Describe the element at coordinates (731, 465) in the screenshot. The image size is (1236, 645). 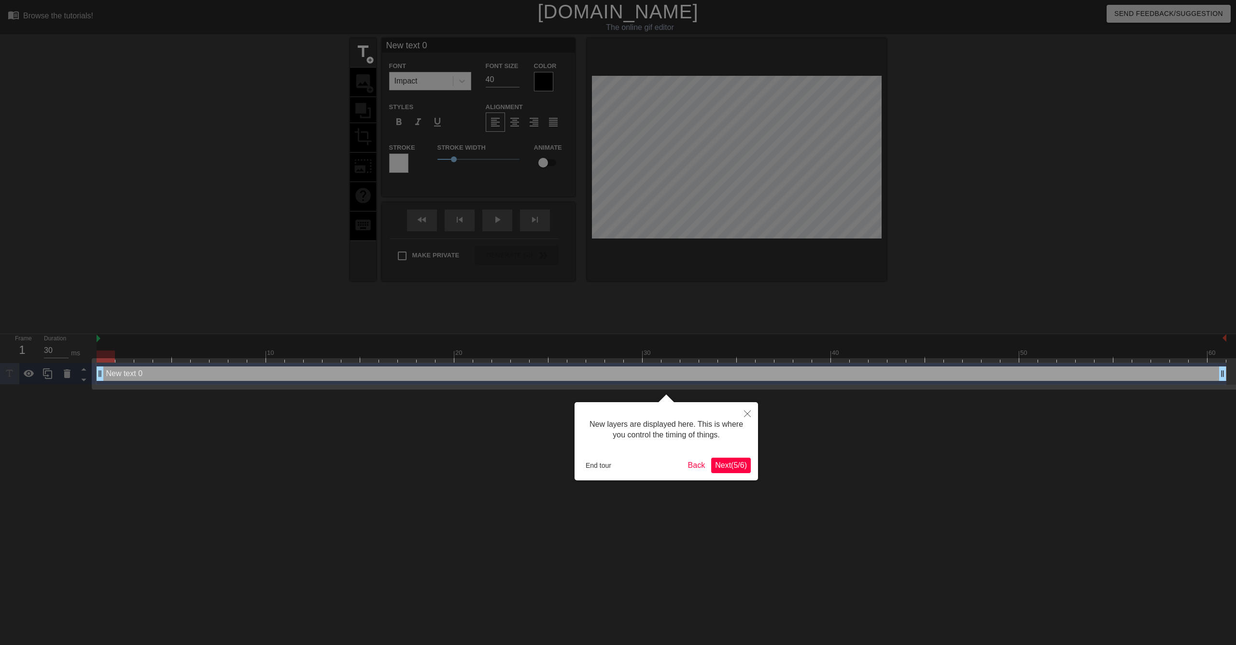
I see `button: Next` at that location.